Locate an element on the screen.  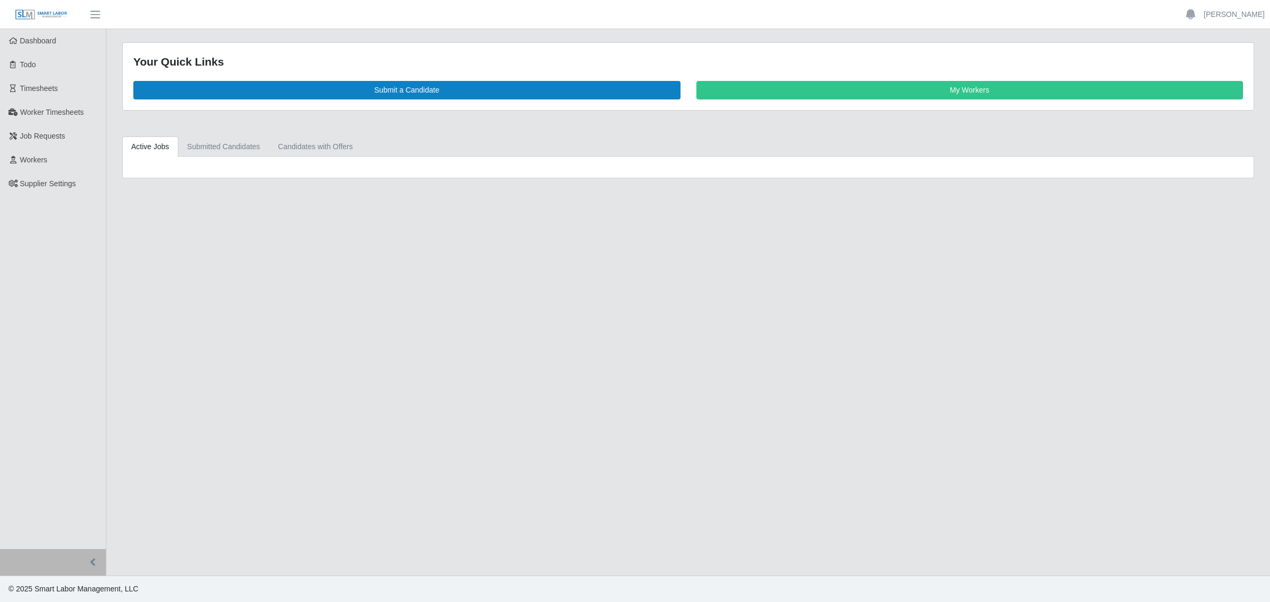
span: Dashboard is located at coordinates (38, 41).